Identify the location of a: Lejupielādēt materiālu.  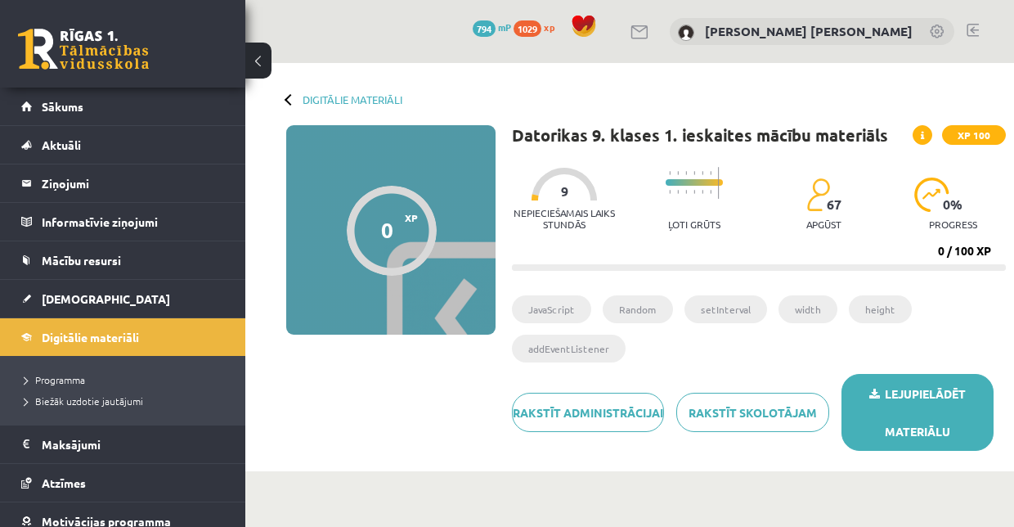
(917, 412).